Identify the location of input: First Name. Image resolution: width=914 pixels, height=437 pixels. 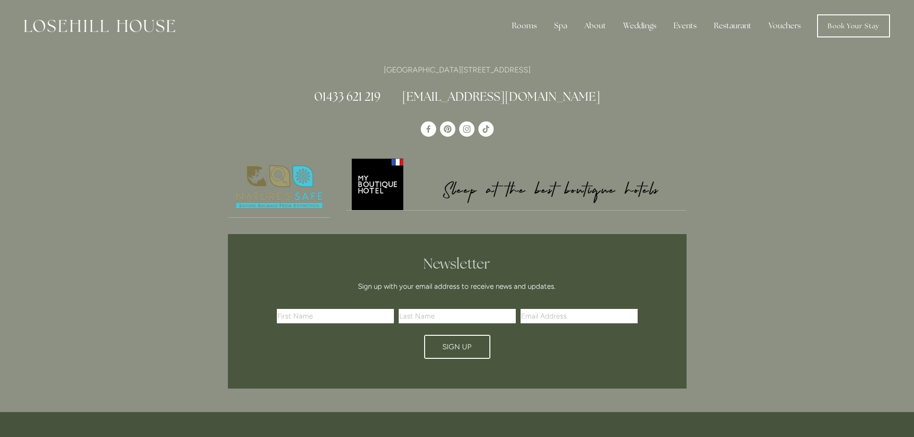
(335, 316).